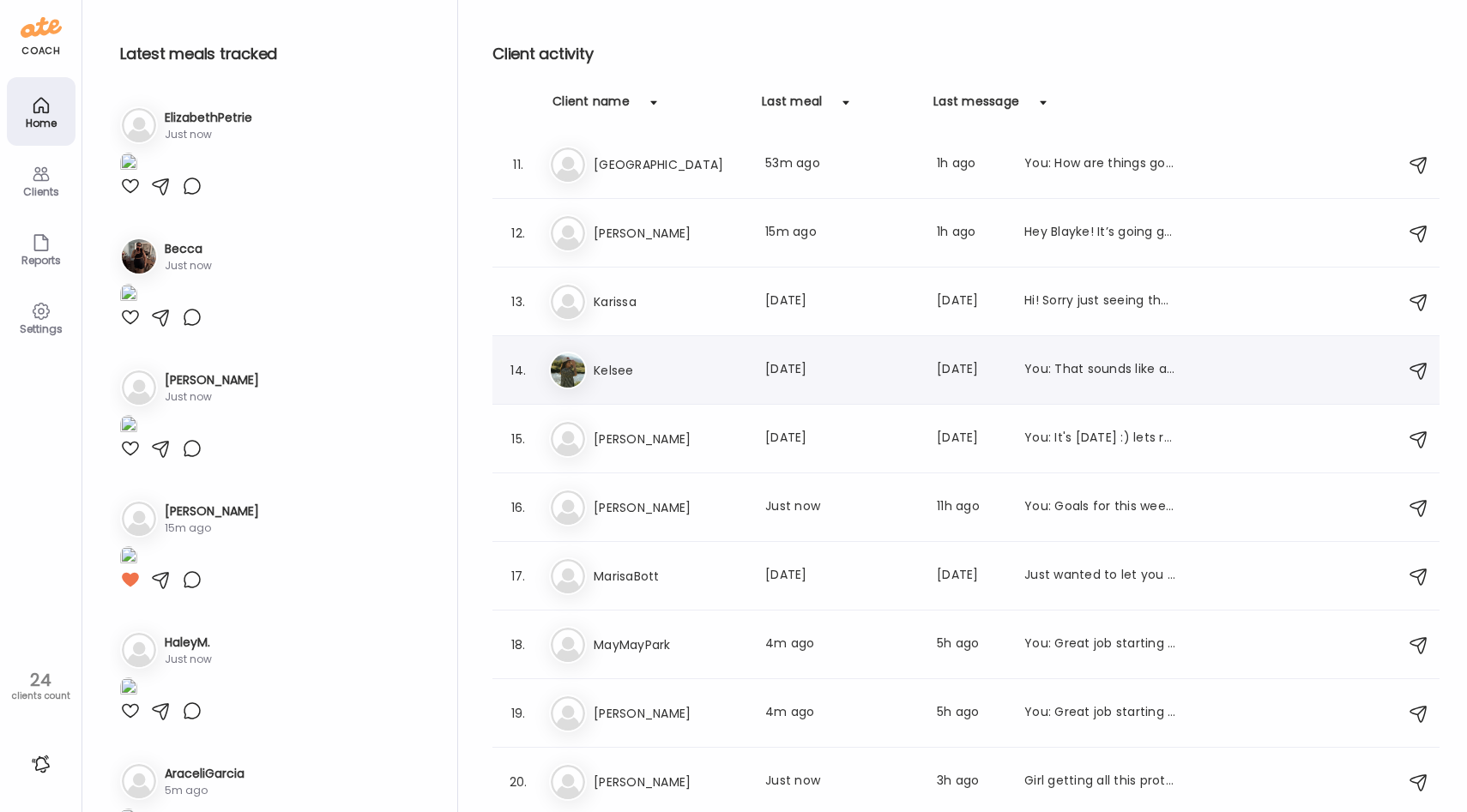 The width and height of the screenshot is (1467, 812). What do you see at coordinates (42, 260) in the screenshot?
I see `div: Reports` at bounding box center [42, 260].